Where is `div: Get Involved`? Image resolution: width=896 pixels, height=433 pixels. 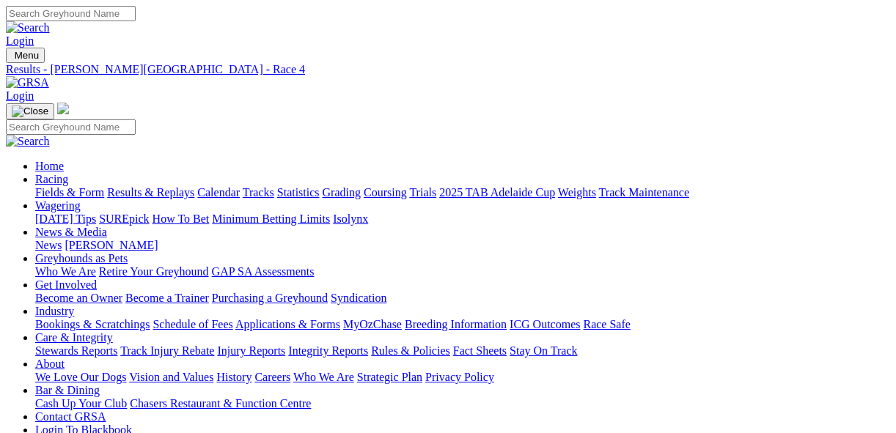 div: Get Involved is located at coordinates (458, 298).